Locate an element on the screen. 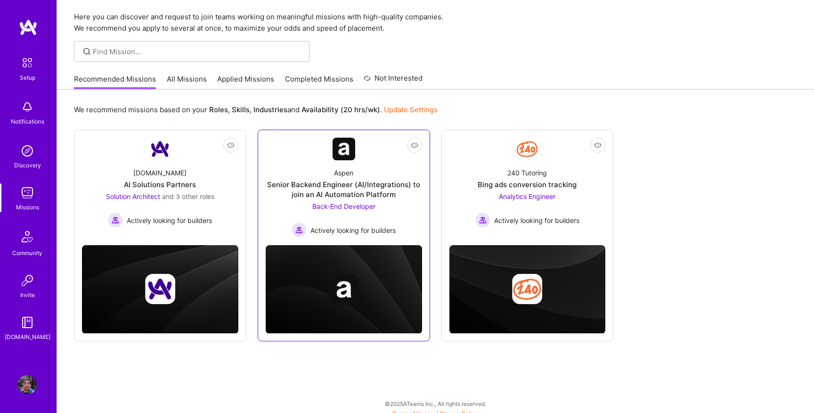  a: Not Interested is located at coordinates (393, 81).